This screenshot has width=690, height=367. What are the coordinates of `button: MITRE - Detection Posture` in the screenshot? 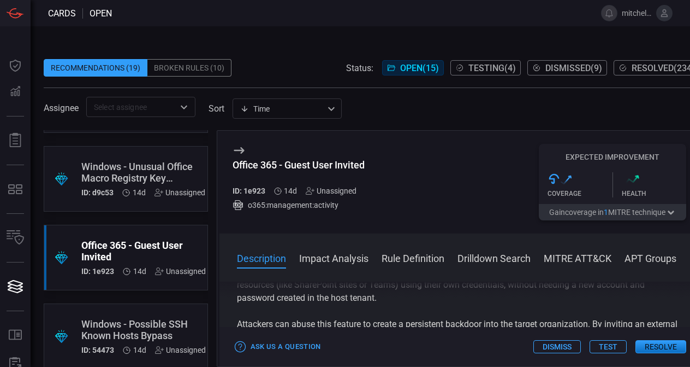 It's located at (15, 189).